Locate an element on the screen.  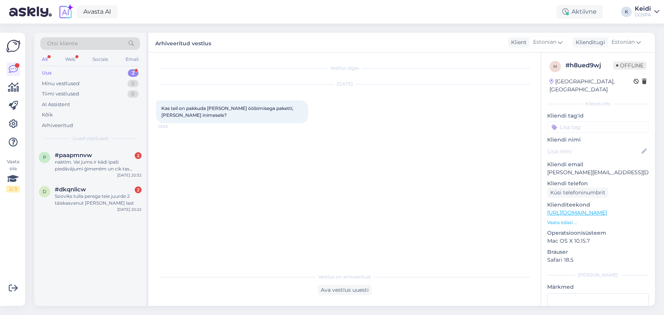
p: Klienditeekond is located at coordinates (598, 205).